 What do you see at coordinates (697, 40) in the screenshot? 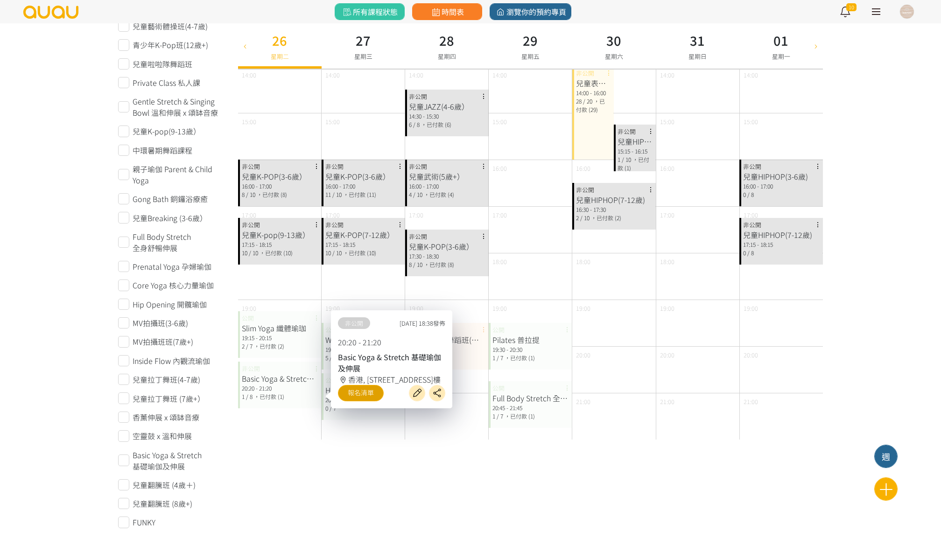
I see `h3: 31` at bounding box center [697, 40].